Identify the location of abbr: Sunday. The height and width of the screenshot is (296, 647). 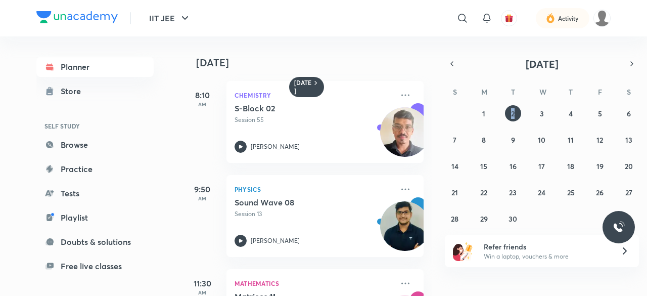
(455, 92).